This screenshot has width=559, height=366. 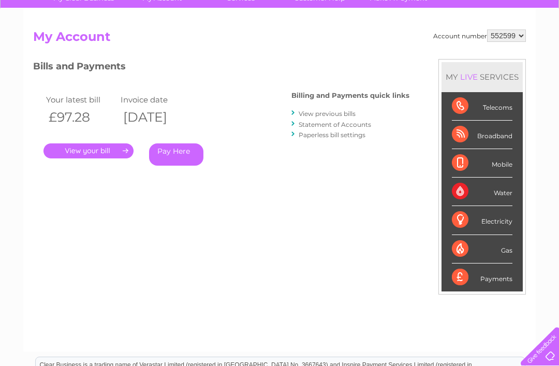 I want to click on a: Contact, so click(x=502, y=48).